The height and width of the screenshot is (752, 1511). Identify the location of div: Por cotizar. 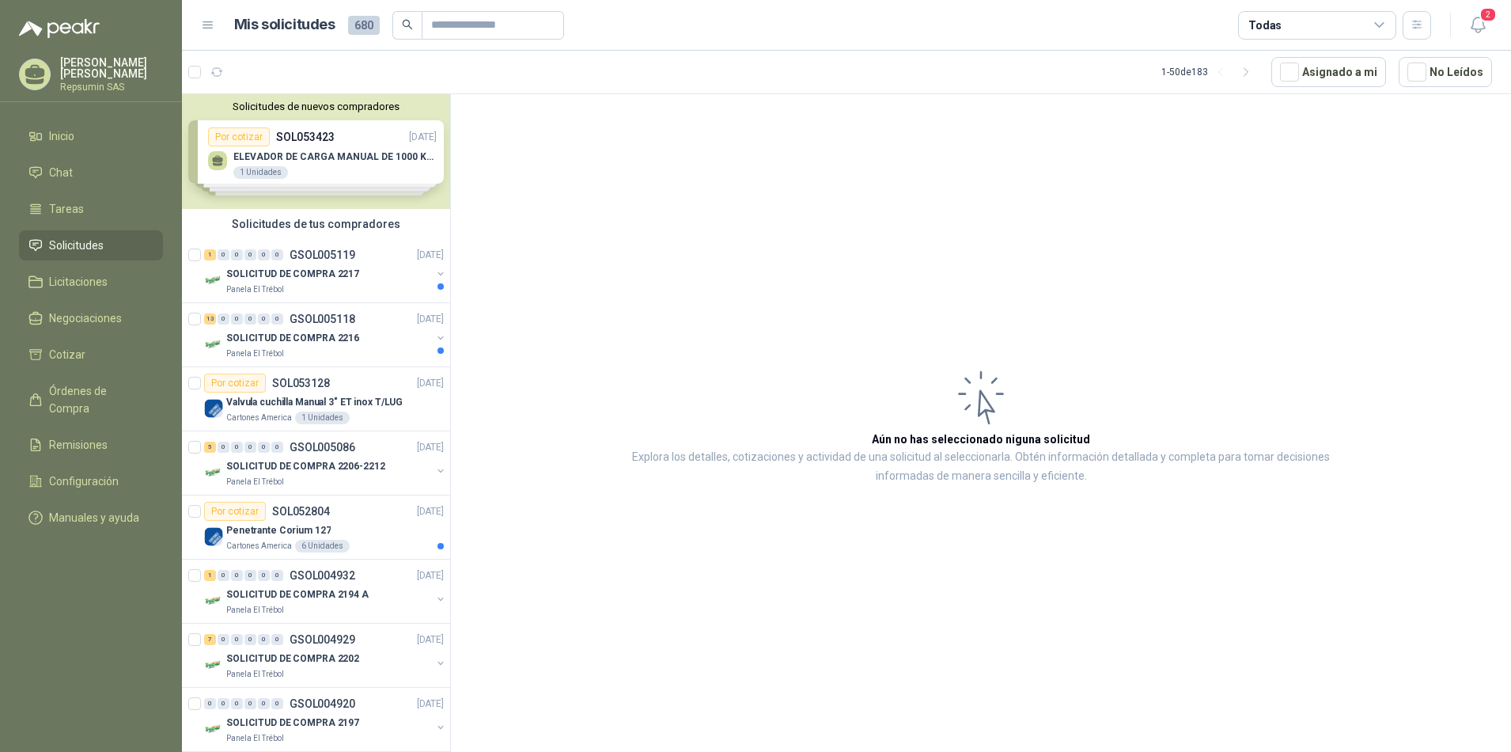
(235, 383).